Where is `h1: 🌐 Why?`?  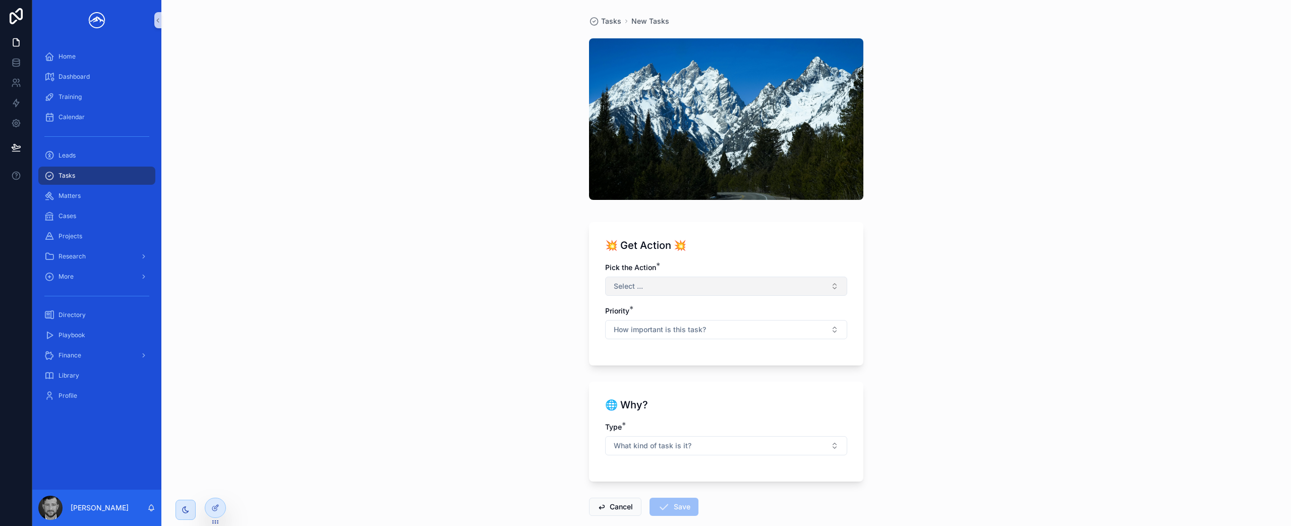
h1: 🌐 Why? is located at coordinates (627, 405).